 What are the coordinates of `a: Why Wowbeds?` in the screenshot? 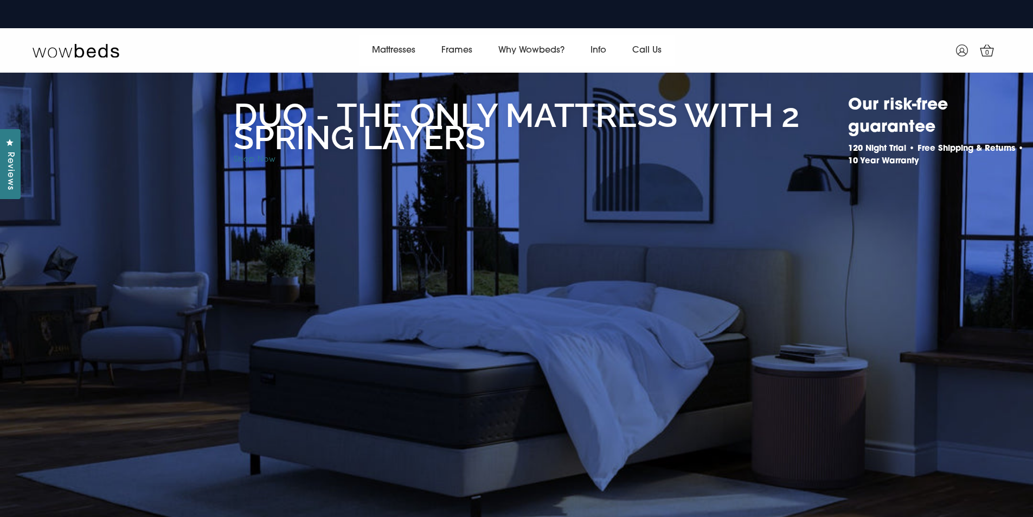 It's located at (532, 50).